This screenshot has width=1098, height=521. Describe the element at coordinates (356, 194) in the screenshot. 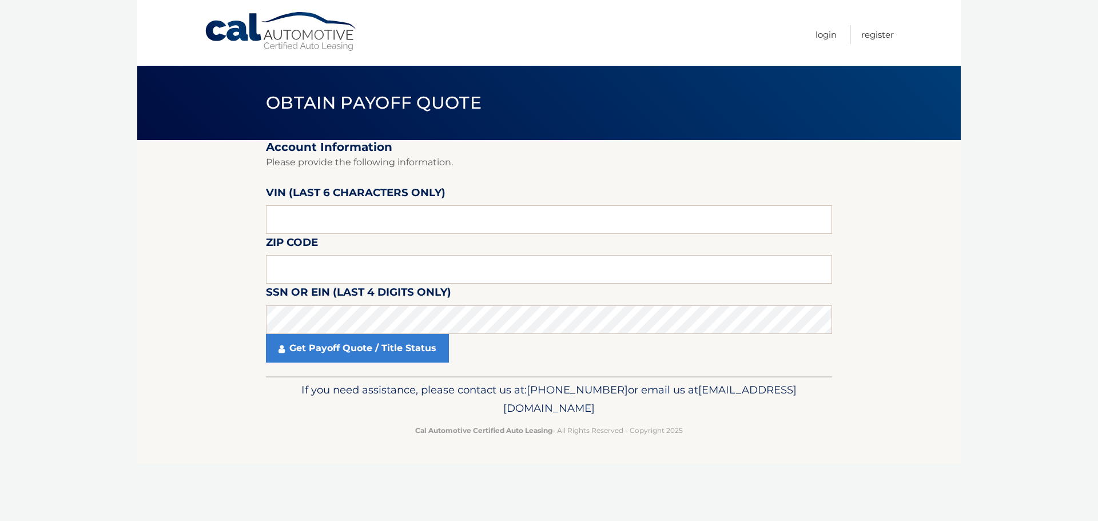

I see `label: VIN (last 6 characters only)` at that location.